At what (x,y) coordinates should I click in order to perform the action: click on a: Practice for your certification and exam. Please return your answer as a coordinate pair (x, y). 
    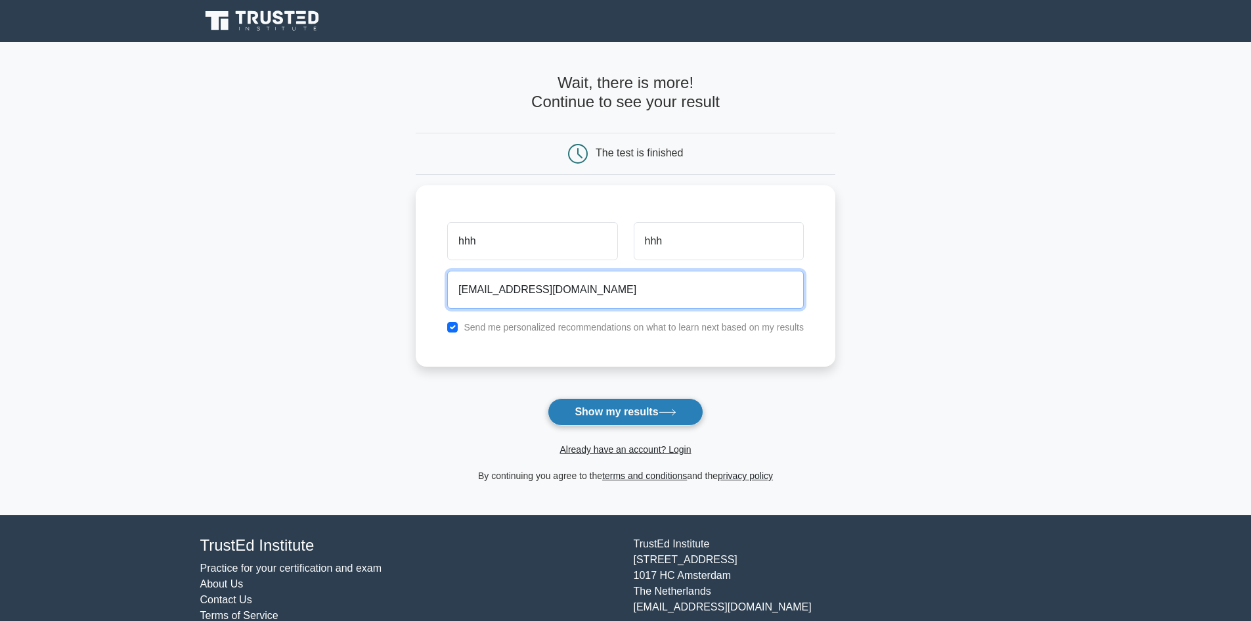
    Looking at the image, I should click on (291, 567).